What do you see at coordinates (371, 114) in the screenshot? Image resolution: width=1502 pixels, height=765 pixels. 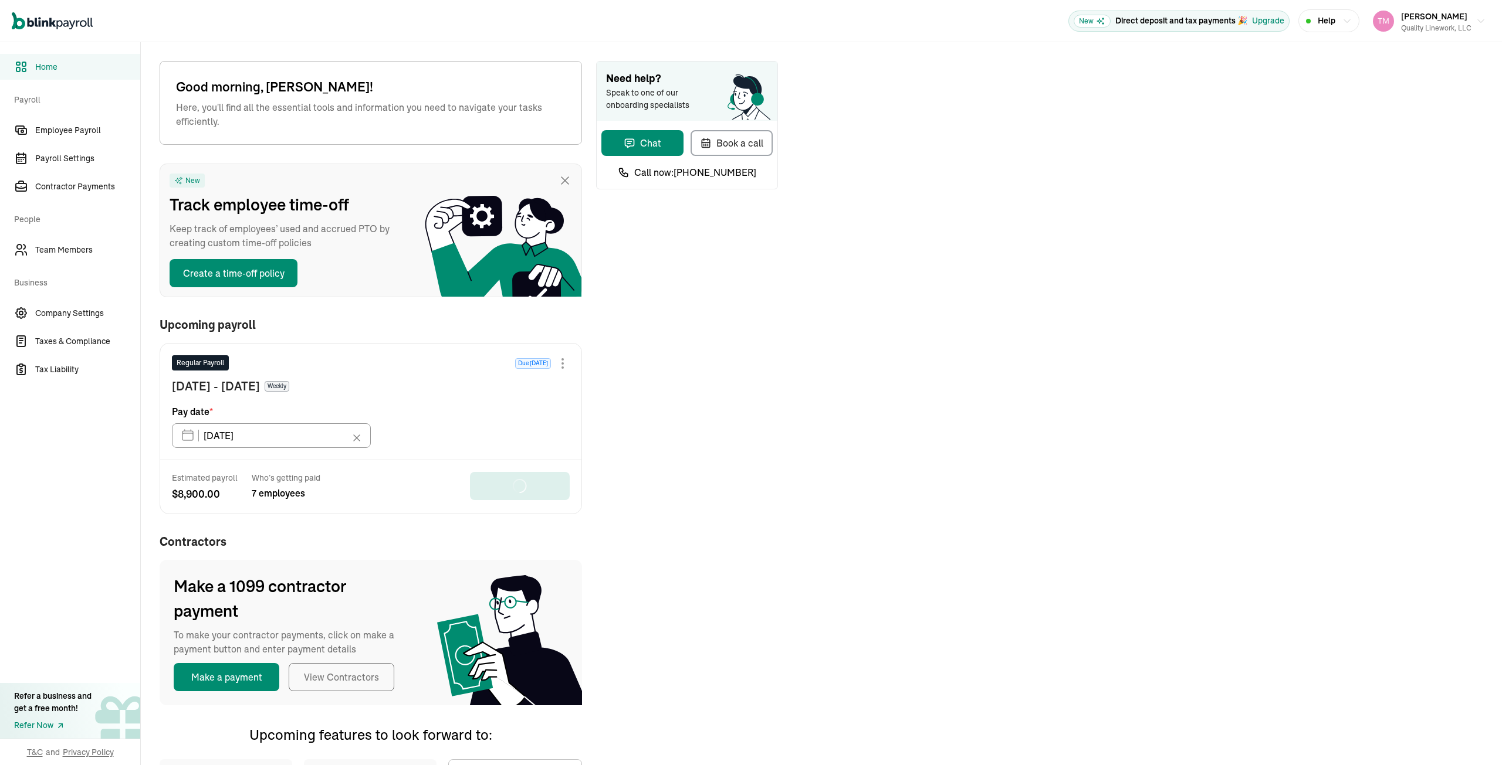 I see `span: Here, you'll find all the essential tools and information you need to navigate your tasks efficie...` at bounding box center [371, 114].